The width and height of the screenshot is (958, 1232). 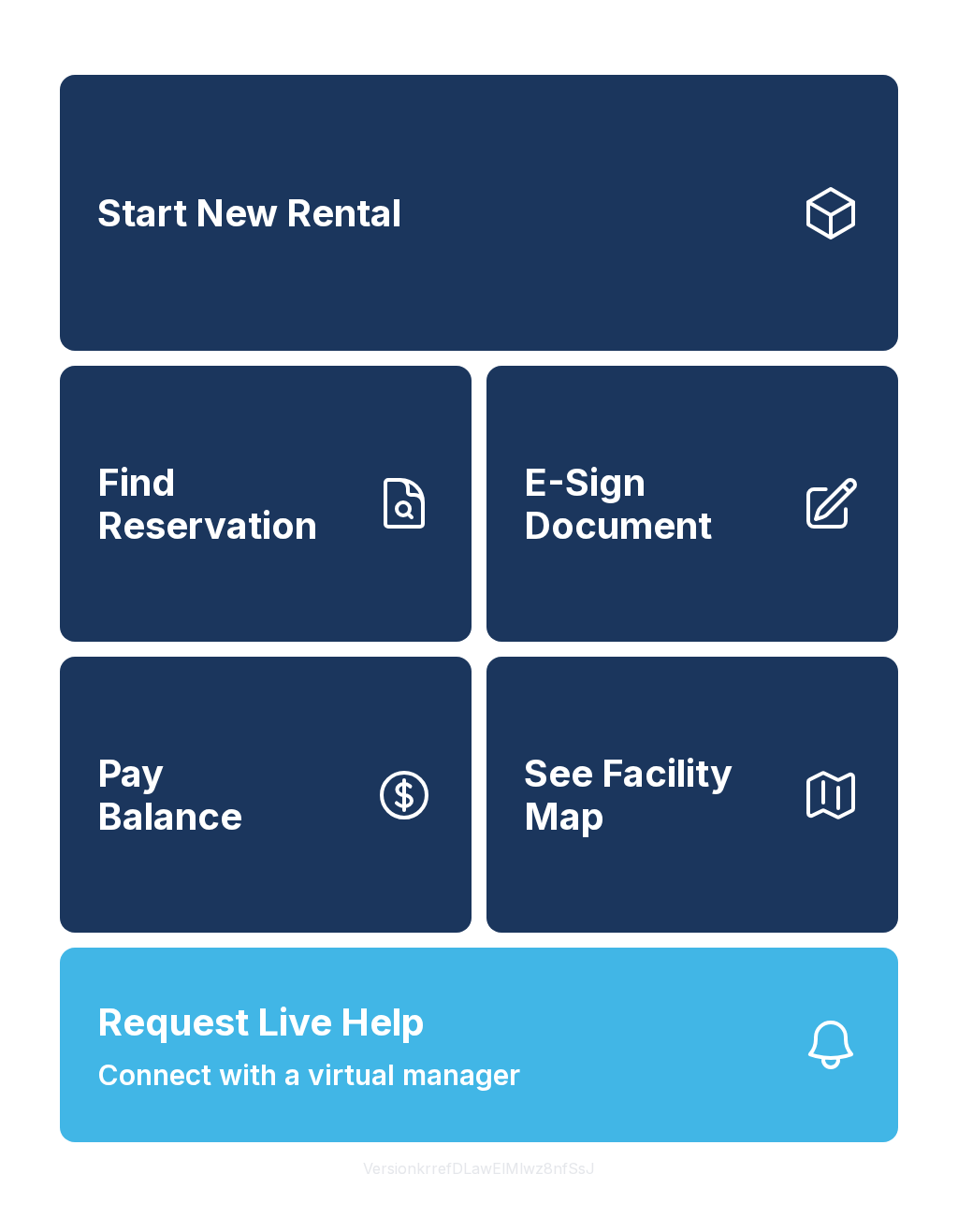 What do you see at coordinates (479, 213) in the screenshot?
I see `a: Start New Rental` at bounding box center [479, 213].